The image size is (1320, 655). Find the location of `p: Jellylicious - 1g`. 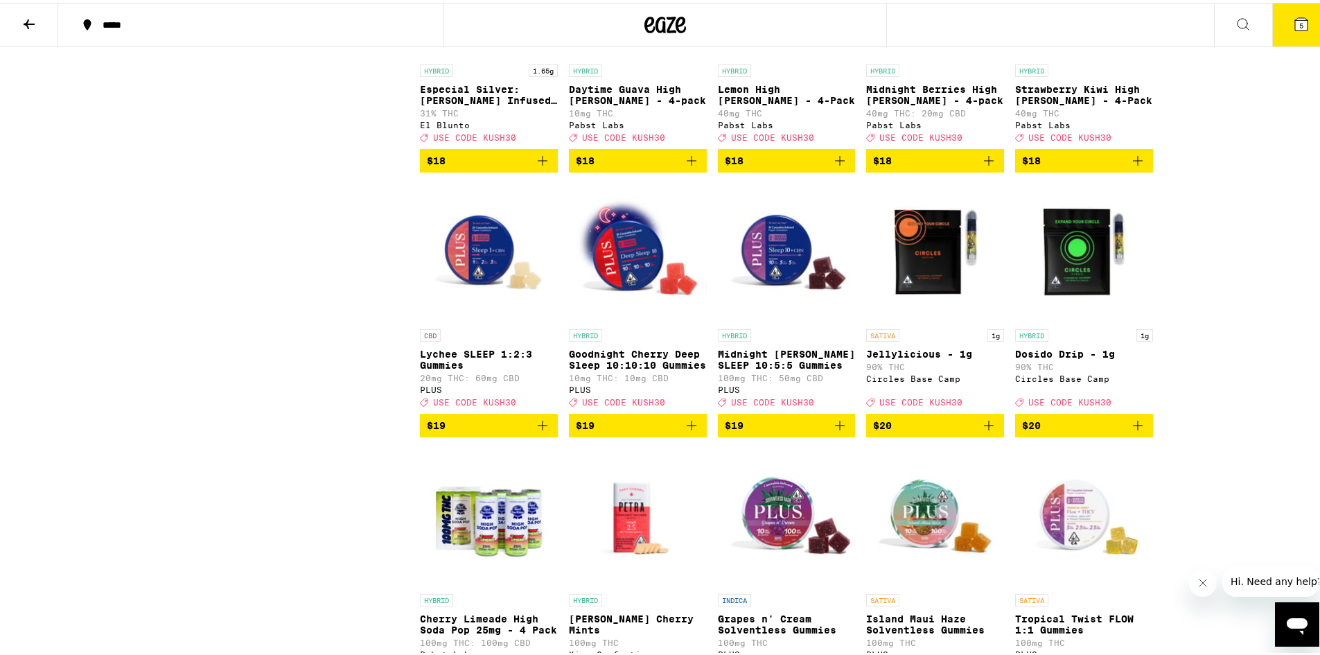

p: Jellylicious - 1g is located at coordinates (935, 351).